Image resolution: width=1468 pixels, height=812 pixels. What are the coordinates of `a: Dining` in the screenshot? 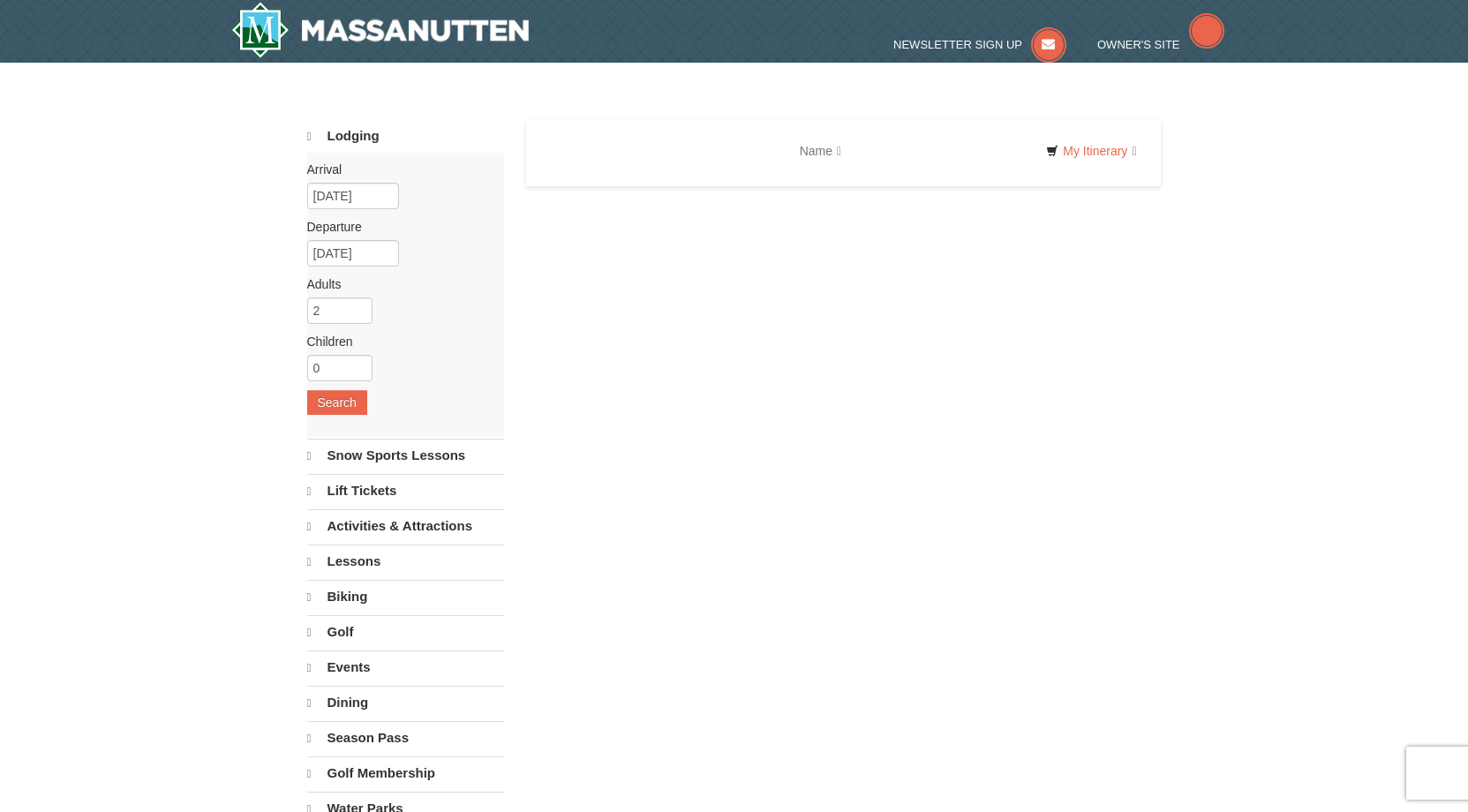 It's located at (405, 703).